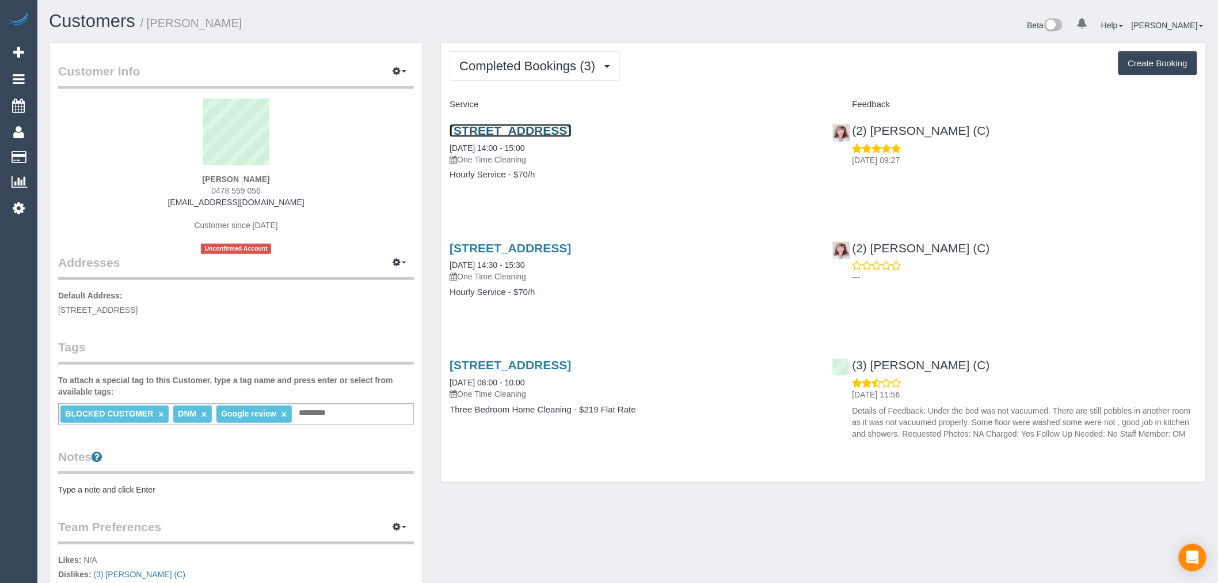 The height and width of the screenshot is (583, 1218). I want to click on h4: Service, so click(632, 104).